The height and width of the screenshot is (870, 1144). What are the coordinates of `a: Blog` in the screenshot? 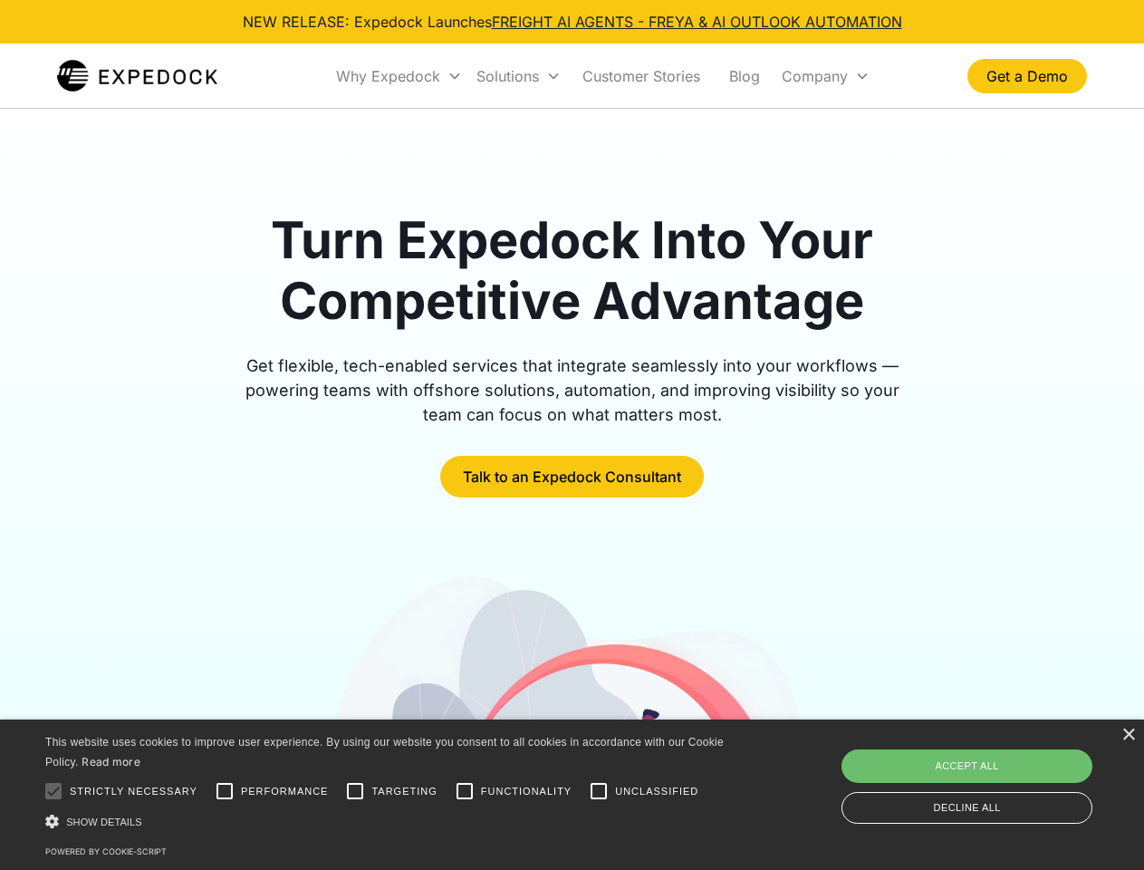 It's located at (745, 76).